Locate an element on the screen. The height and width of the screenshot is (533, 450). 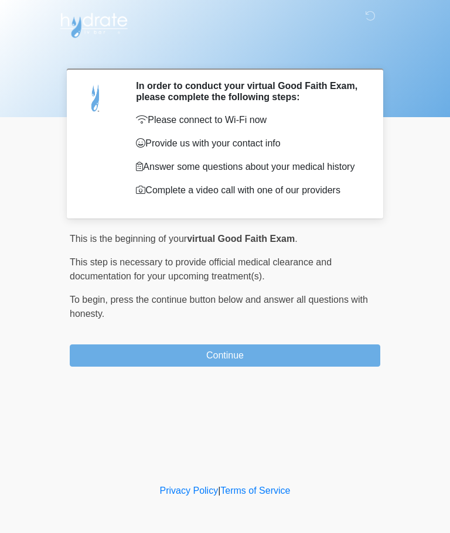
span: This step is necessary to provide official medical clearance and documentation for your upcoming ... is located at coordinates (200, 269).